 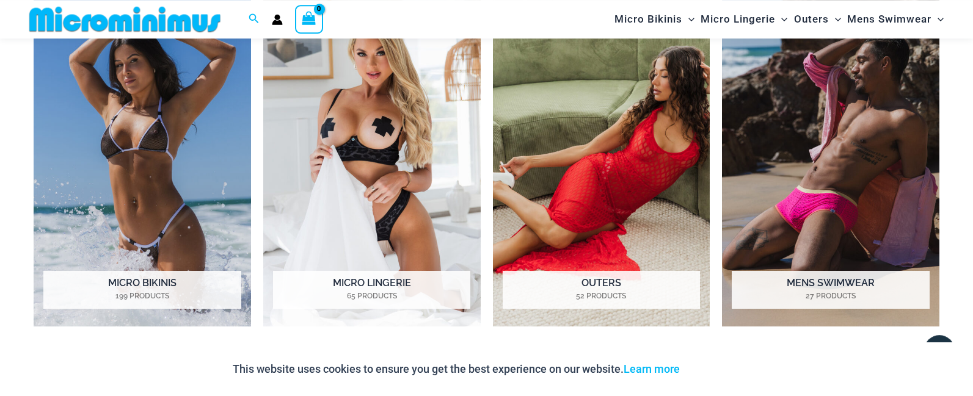 I want to click on nav: Site Navigation, so click(x=778, y=19).